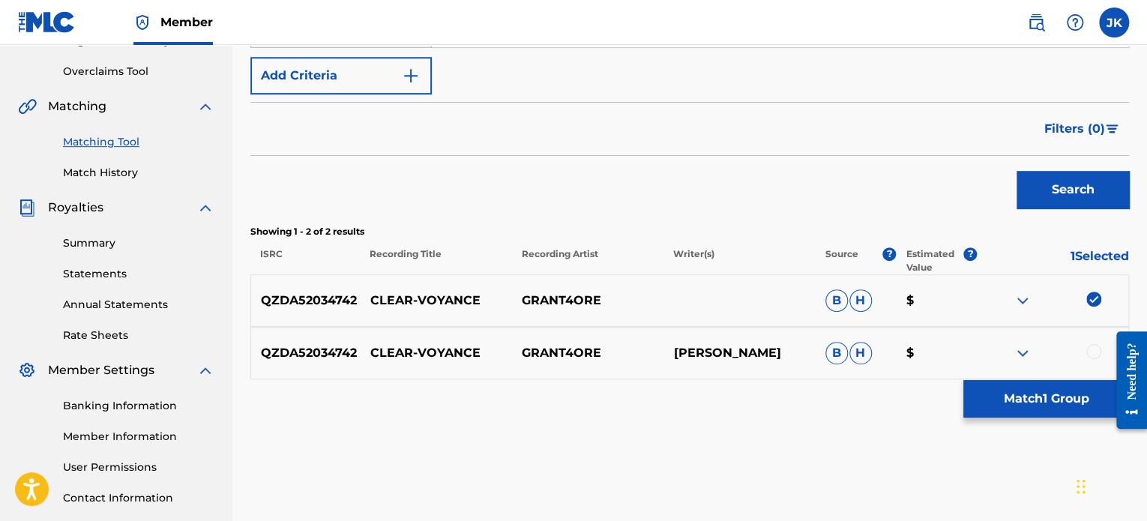  What do you see at coordinates (1073, 190) in the screenshot?
I see `button: Search` at bounding box center [1073, 190].